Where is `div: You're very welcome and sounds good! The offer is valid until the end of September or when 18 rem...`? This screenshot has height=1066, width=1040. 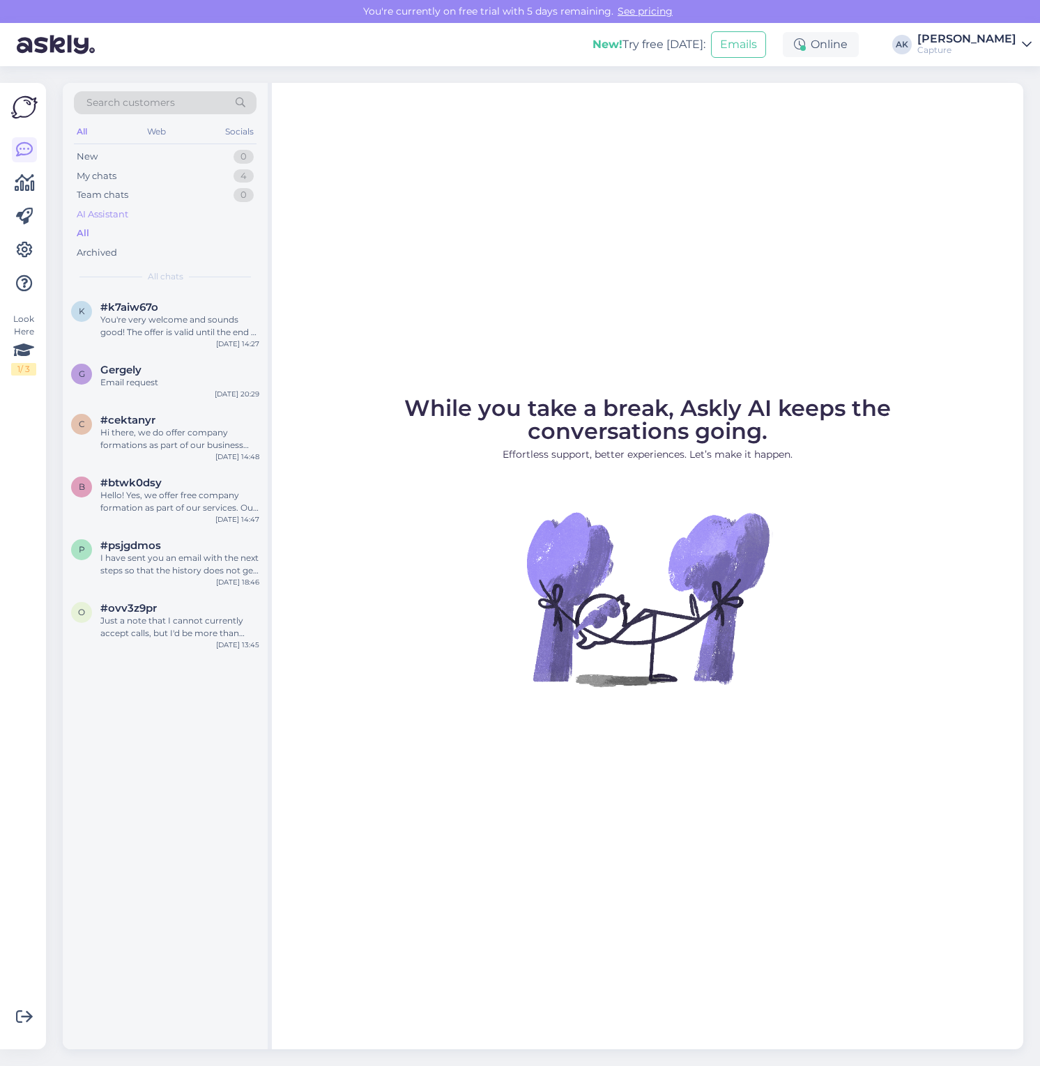 div: You're very welcome and sounds good! The offer is valid until the end of September or when 18 rem... is located at coordinates (180, 326).